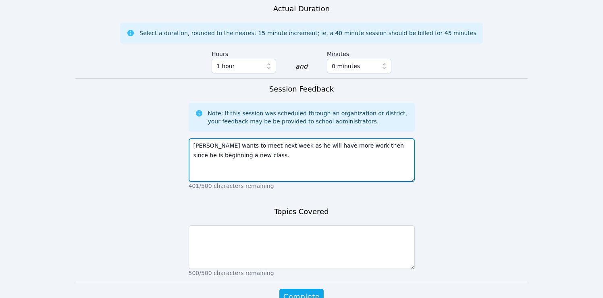 The image size is (603, 298). I want to click on span: 1 hour, so click(225, 66).